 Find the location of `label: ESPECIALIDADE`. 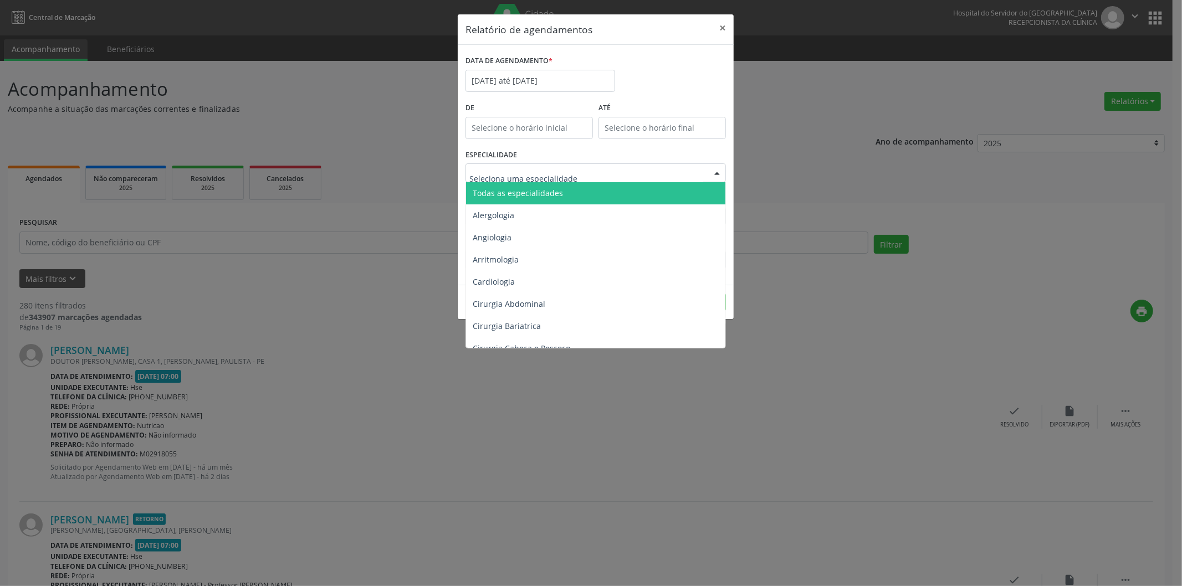

label: ESPECIALIDADE is located at coordinates (491, 155).